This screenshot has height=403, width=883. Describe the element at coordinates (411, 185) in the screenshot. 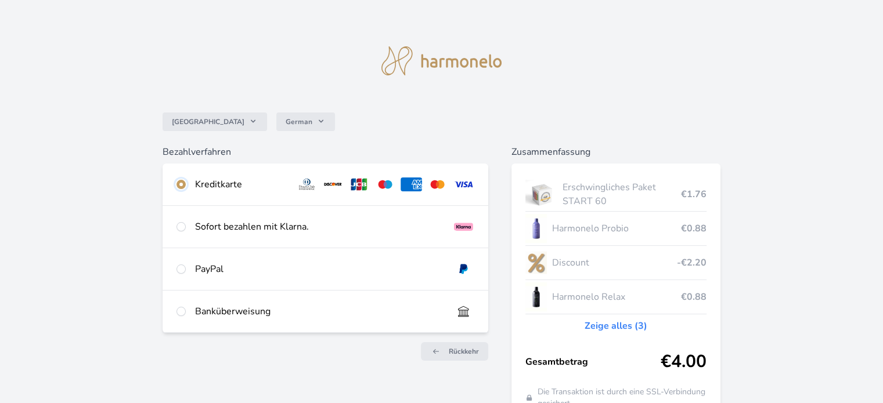

I see `img: amex.svg` at that location.